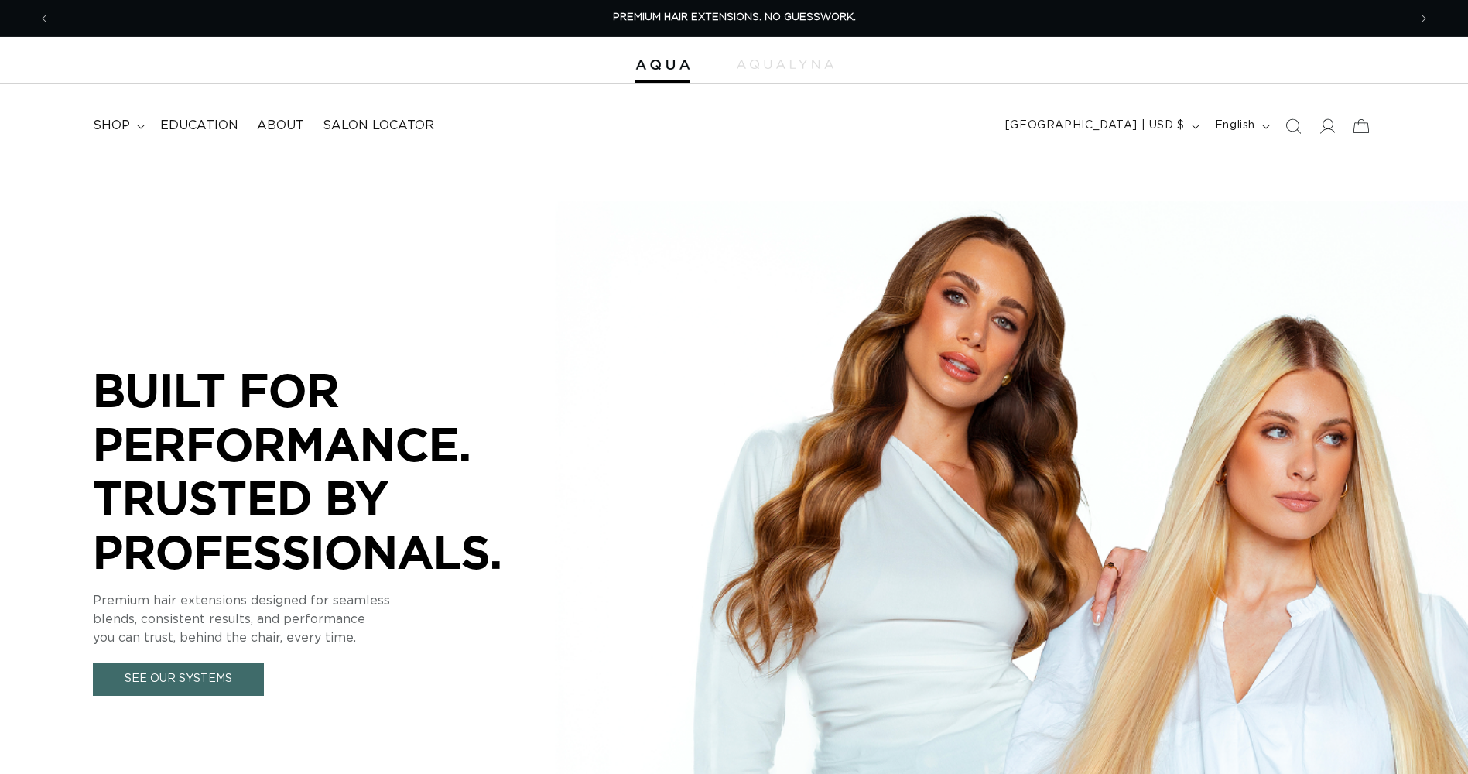 The height and width of the screenshot is (774, 1468). Describe the element at coordinates (111, 125) in the screenshot. I see `span: shop` at that location.